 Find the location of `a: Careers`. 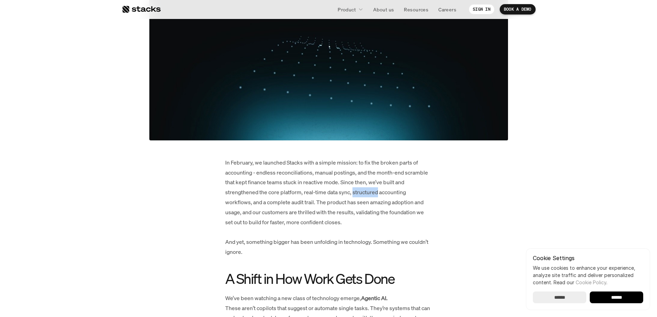

a: Careers is located at coordinates (448, 9).